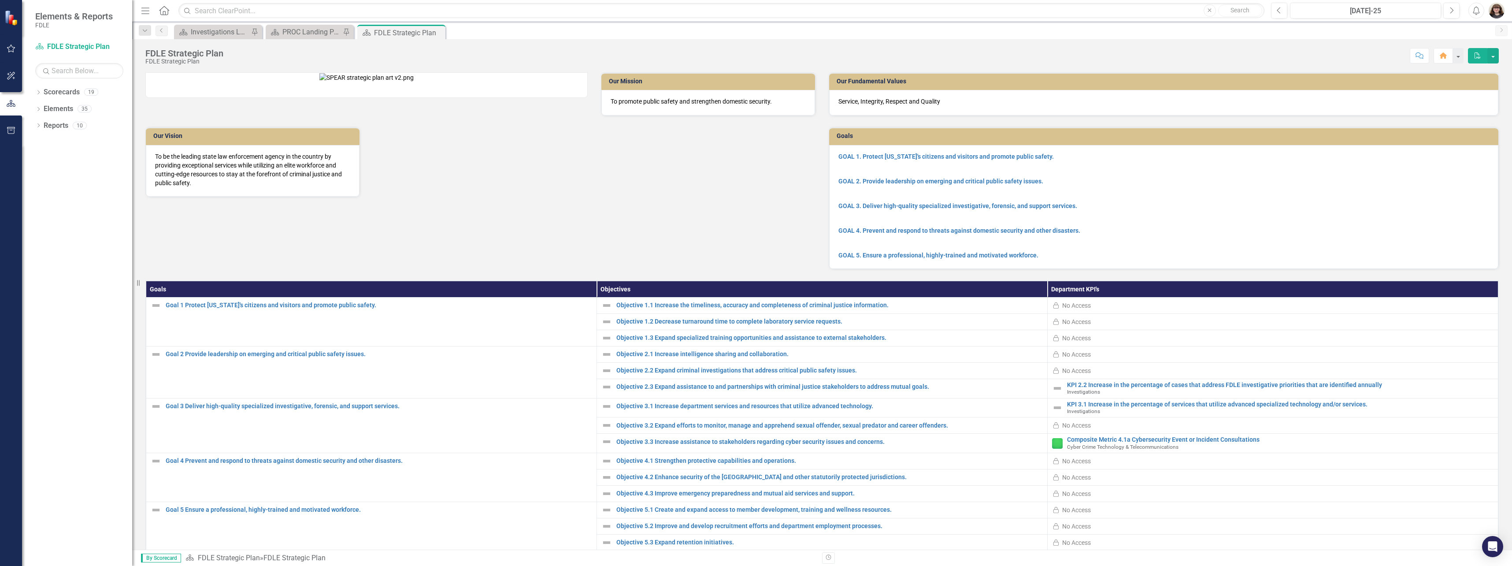  Describe the element at coordinates (379, 406) in the screenshot. I see `a: Goal 3 Deliver high-quality specialized investigative, forensic, and support services.` at that location.